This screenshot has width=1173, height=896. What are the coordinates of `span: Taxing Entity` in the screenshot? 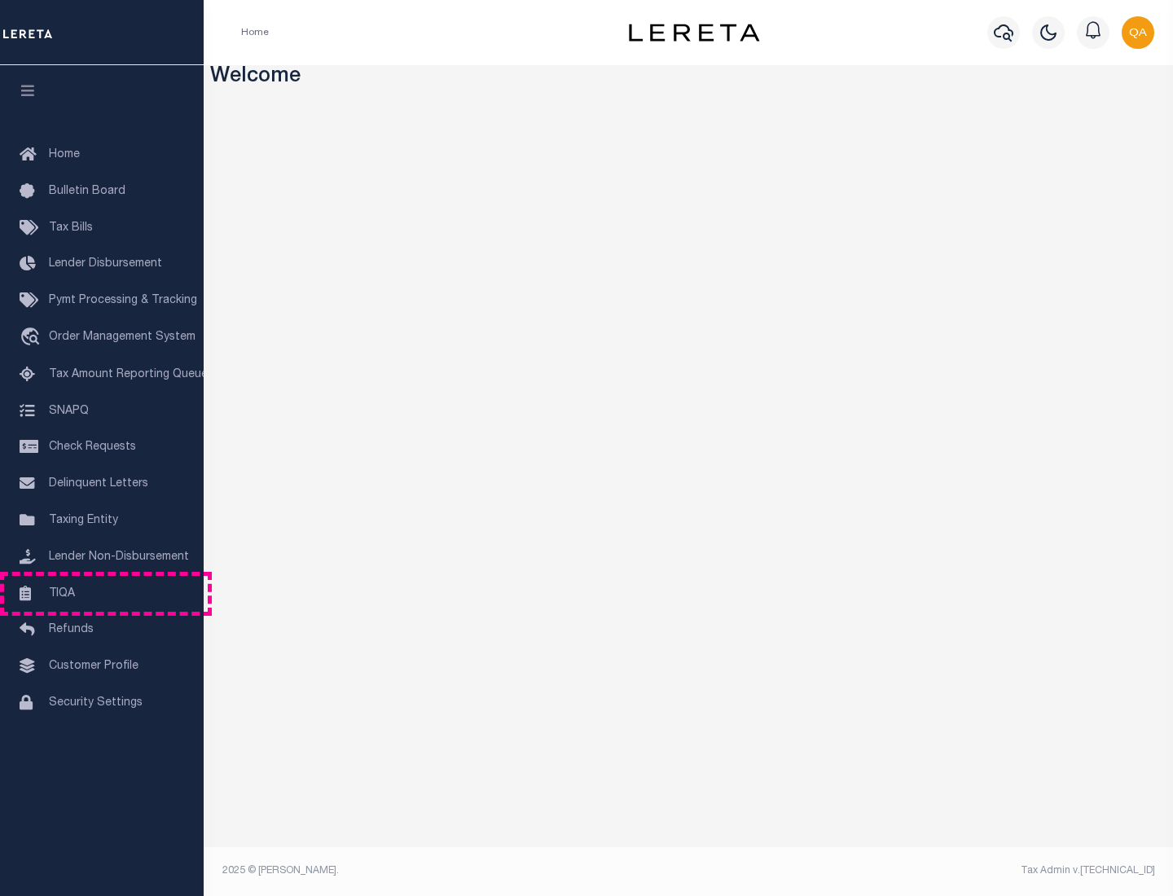 It's located at (83, 520).